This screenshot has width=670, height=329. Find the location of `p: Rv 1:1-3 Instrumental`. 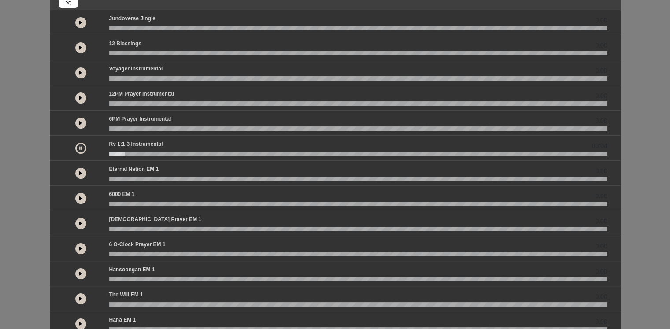

p: Rv 1:1-3 Instrumental is located at coordinates (136, 144).